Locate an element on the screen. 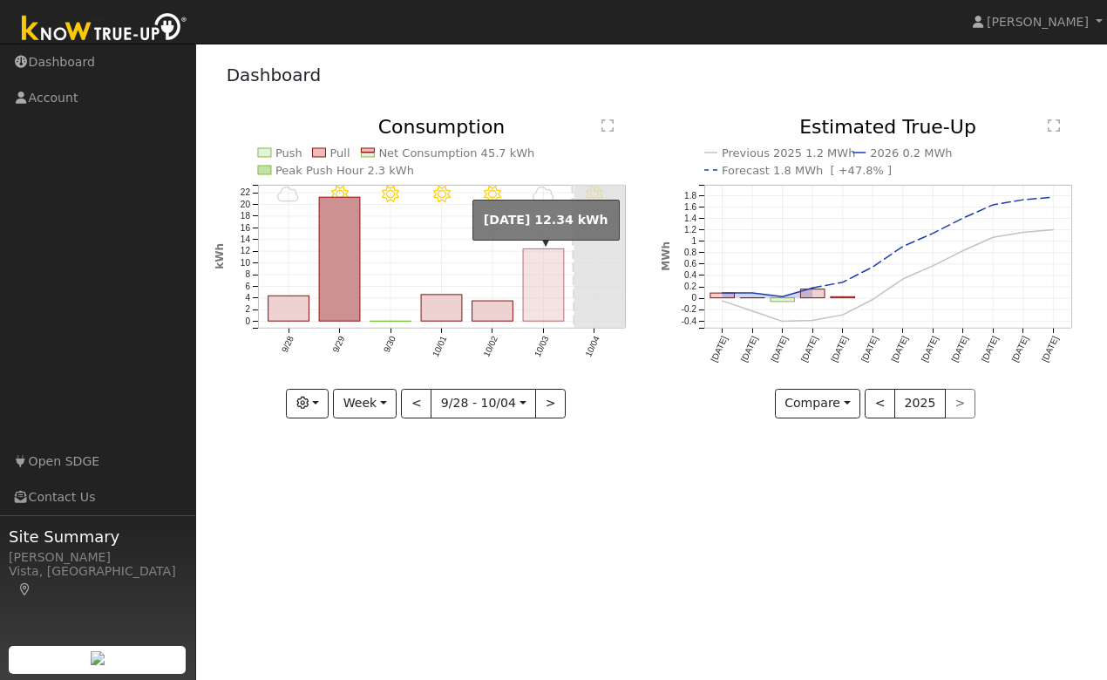 Image resolution: width=1107 pixels, height=680 pixels. button: Week is located at coordinates (364, 404).